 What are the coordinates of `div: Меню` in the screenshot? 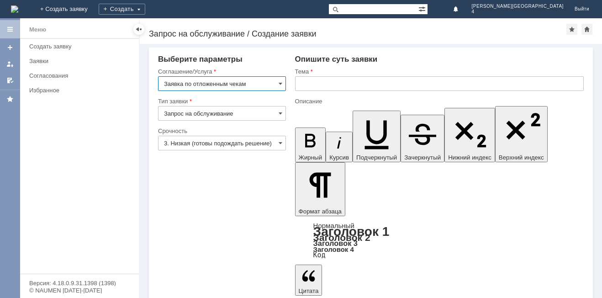 It's located at (37, 30).